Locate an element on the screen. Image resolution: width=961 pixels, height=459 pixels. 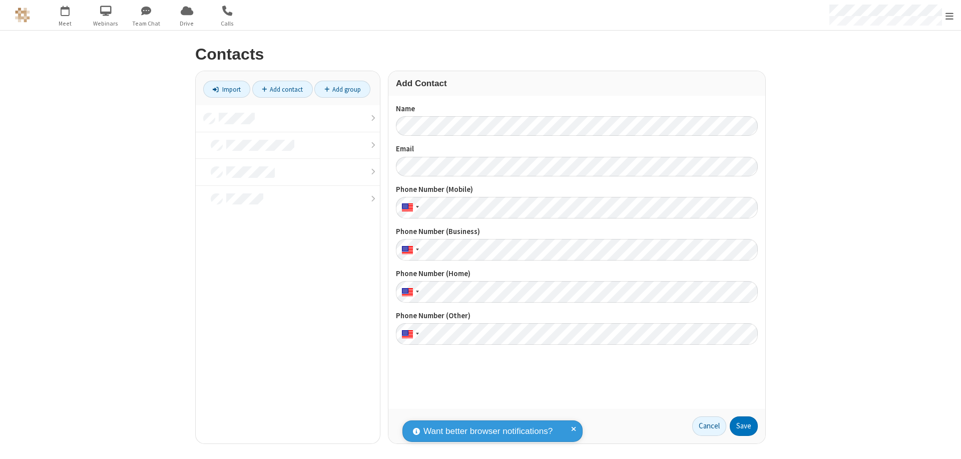
a: Cancel is located at coordinates (709, 426).